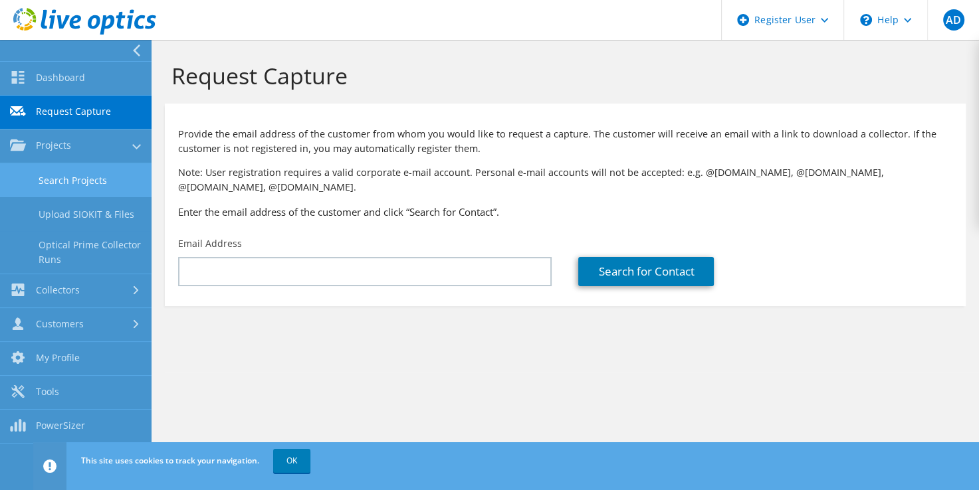 The width and height of the screenshot is (979, 490). What do you see at coordinates (561, 76) in the screenshot?
I see `h1: Request Capture` at bounding box center [561, 76].